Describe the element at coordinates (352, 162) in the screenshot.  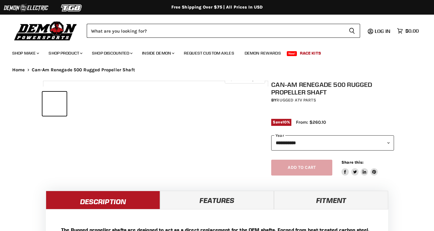
I see `span: Share this:` at that location.